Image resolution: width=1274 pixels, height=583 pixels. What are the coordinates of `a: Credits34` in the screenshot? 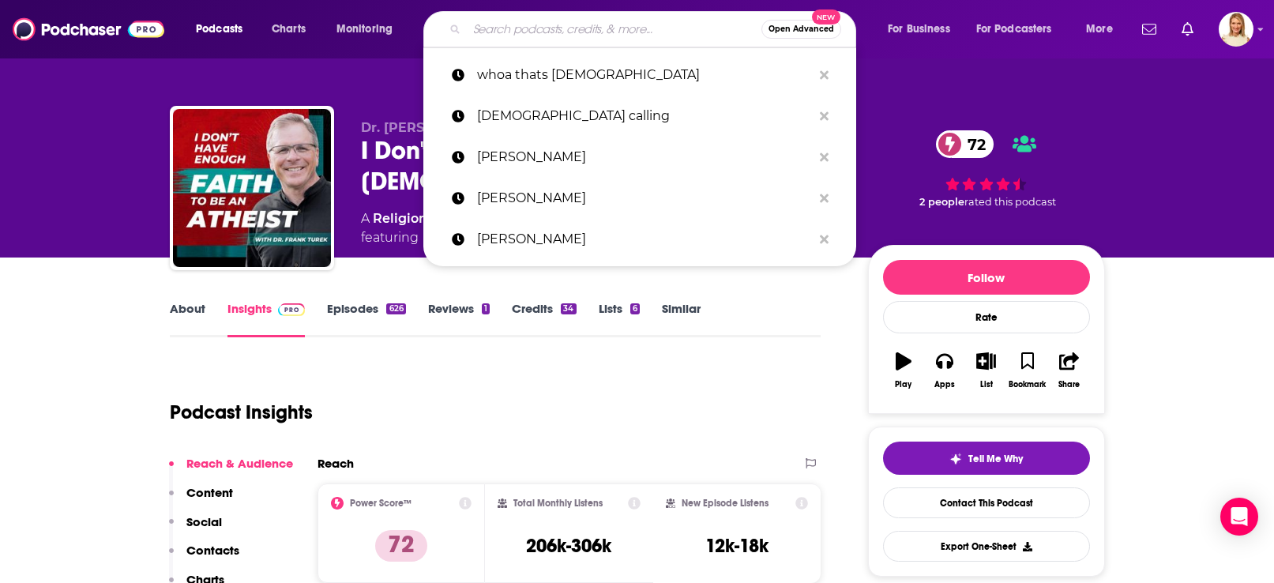 It's located at (543, 319).